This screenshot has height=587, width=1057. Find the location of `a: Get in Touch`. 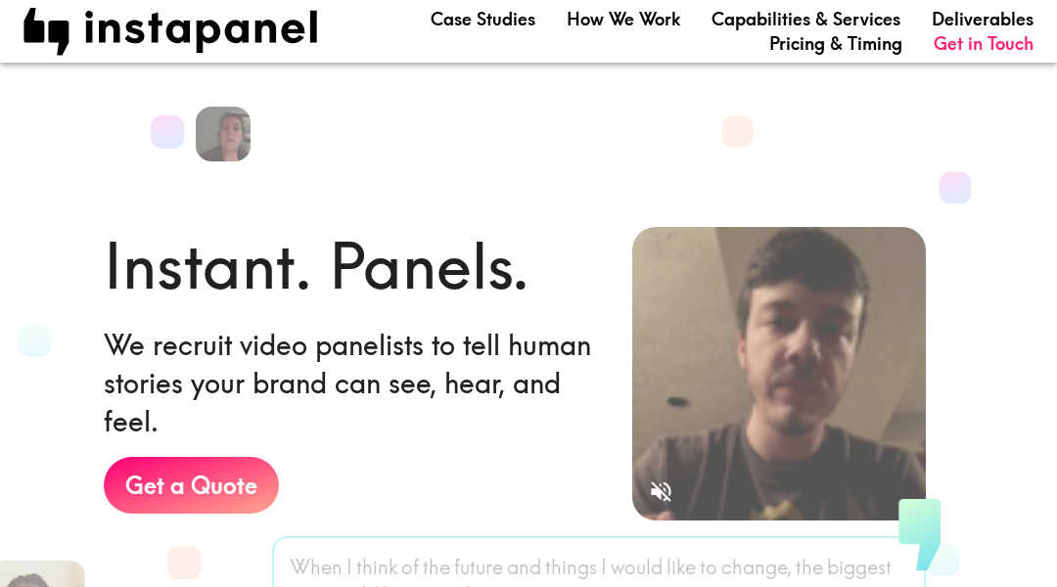

a: Get in Touch is located at coordinates (984, 43).